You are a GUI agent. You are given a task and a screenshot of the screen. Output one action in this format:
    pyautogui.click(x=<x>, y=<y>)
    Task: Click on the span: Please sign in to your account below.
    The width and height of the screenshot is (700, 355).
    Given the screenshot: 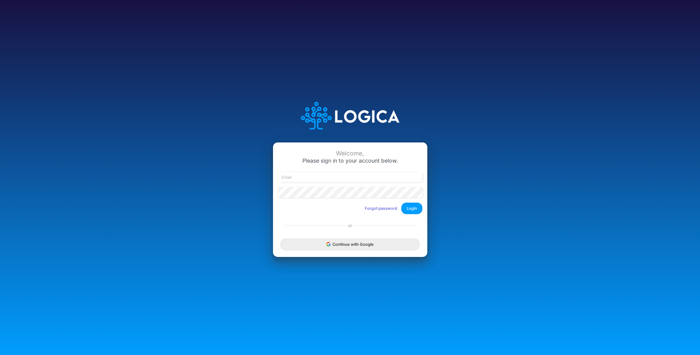 What is the action you would take?
    pyautogui.click(x=350, y=160)
    